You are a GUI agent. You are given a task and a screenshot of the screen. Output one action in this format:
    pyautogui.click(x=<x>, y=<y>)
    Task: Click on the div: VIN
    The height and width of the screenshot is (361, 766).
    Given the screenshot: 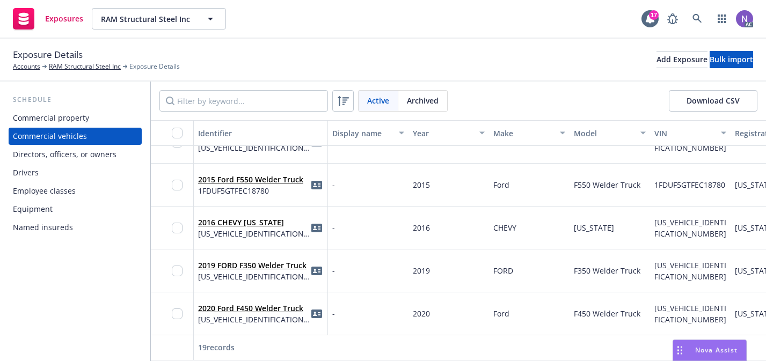 What is the action you would take?
    pyautogui.click(x=684, y=133)
    